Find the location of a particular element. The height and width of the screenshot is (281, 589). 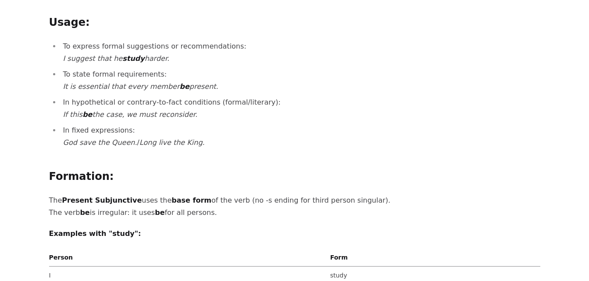

em: It is essential that every member present. is located at coordinates (141, 86).